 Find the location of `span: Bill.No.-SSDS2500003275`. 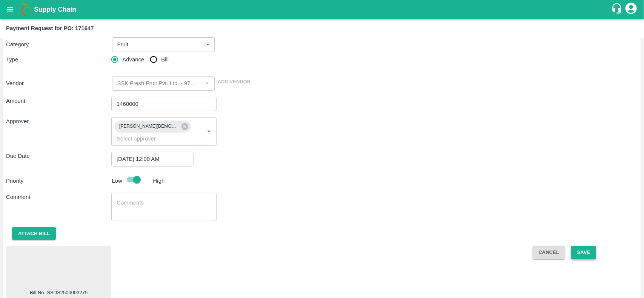

span: Bill.No.-SSDS2500003275 is located at coordinates (58, 293).